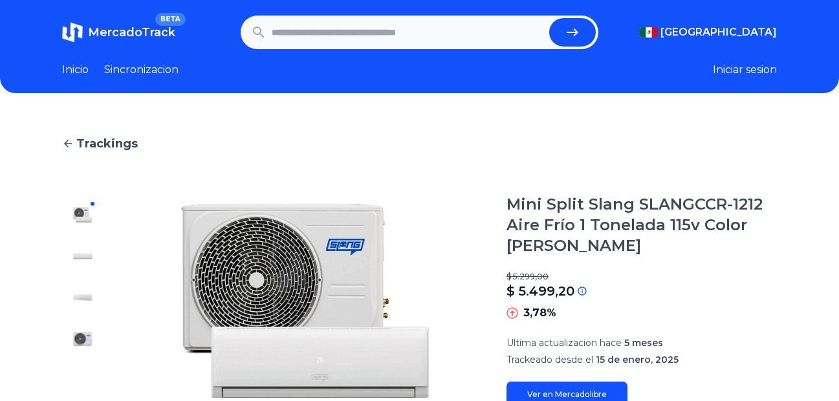 This screenshot has height=401, width=839. Describe the element at coordinates (745, 70) in the screenshot. I see `button: Iniciar sesion` at that location.